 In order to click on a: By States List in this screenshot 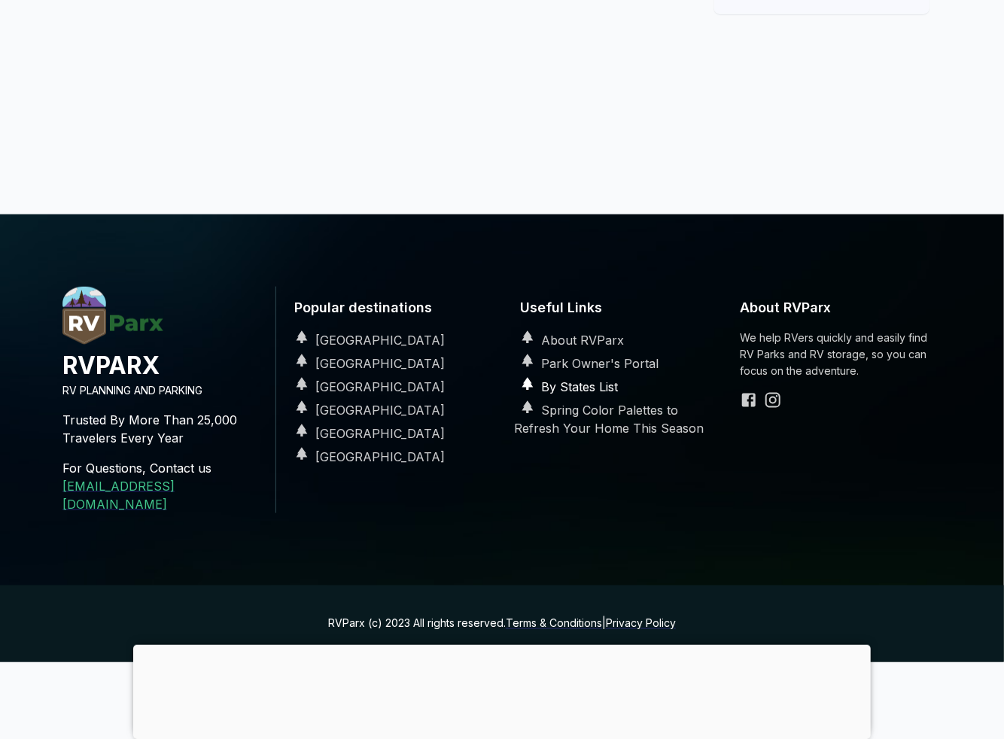, I will do `click(566, 387)`.